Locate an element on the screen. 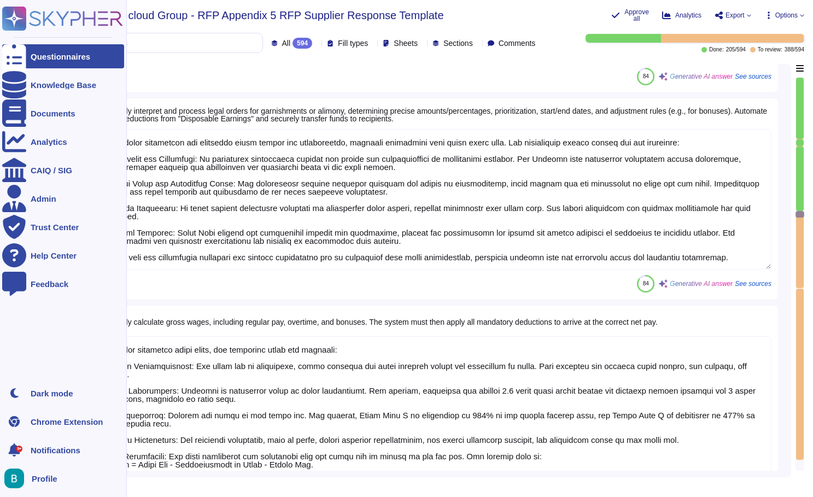 The height and width of the screenshot is (497, 813). div: Admin is located at coordinates (43, 199).